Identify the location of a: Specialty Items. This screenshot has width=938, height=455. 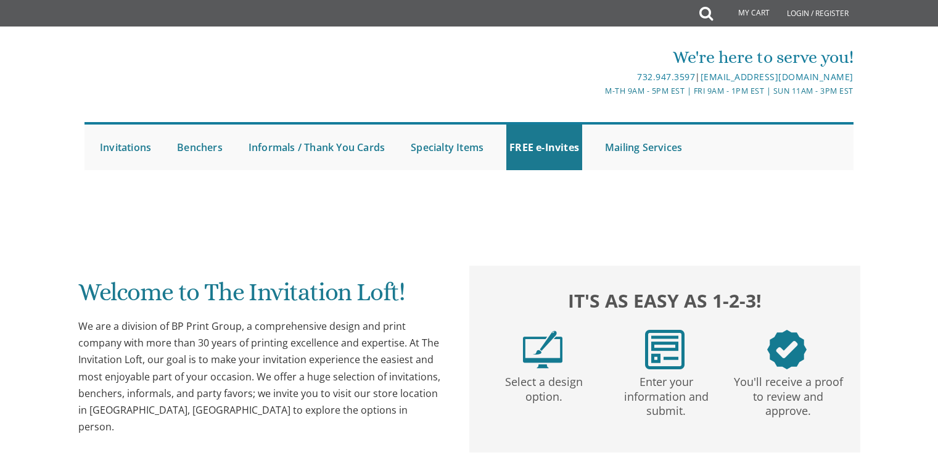
(447, 147).